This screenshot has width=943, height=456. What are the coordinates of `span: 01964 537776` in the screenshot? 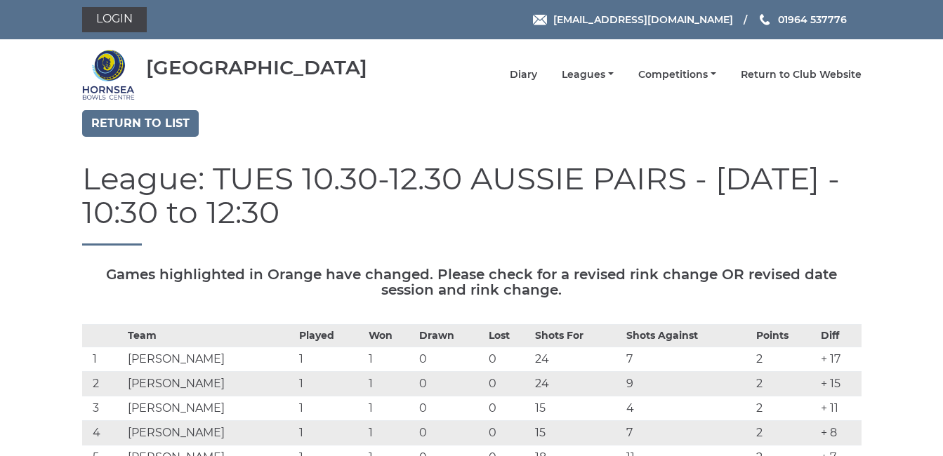 It's located at (812, 20).